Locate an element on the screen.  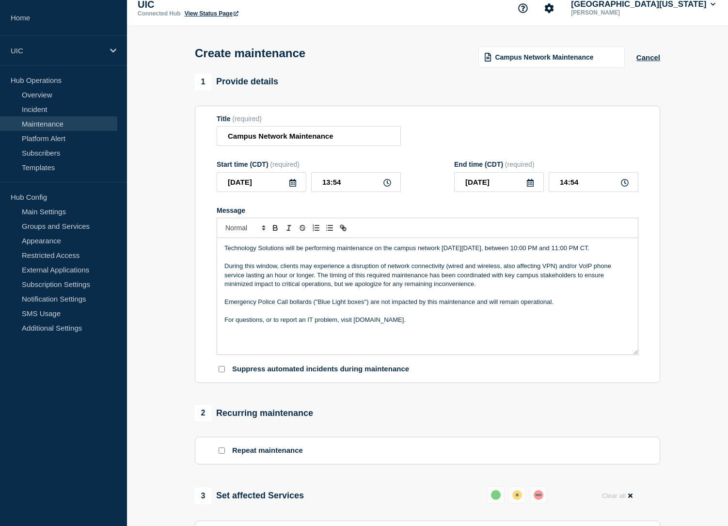
p: Suppress automated incidents during maintenance is located at coordinates (320, 369).